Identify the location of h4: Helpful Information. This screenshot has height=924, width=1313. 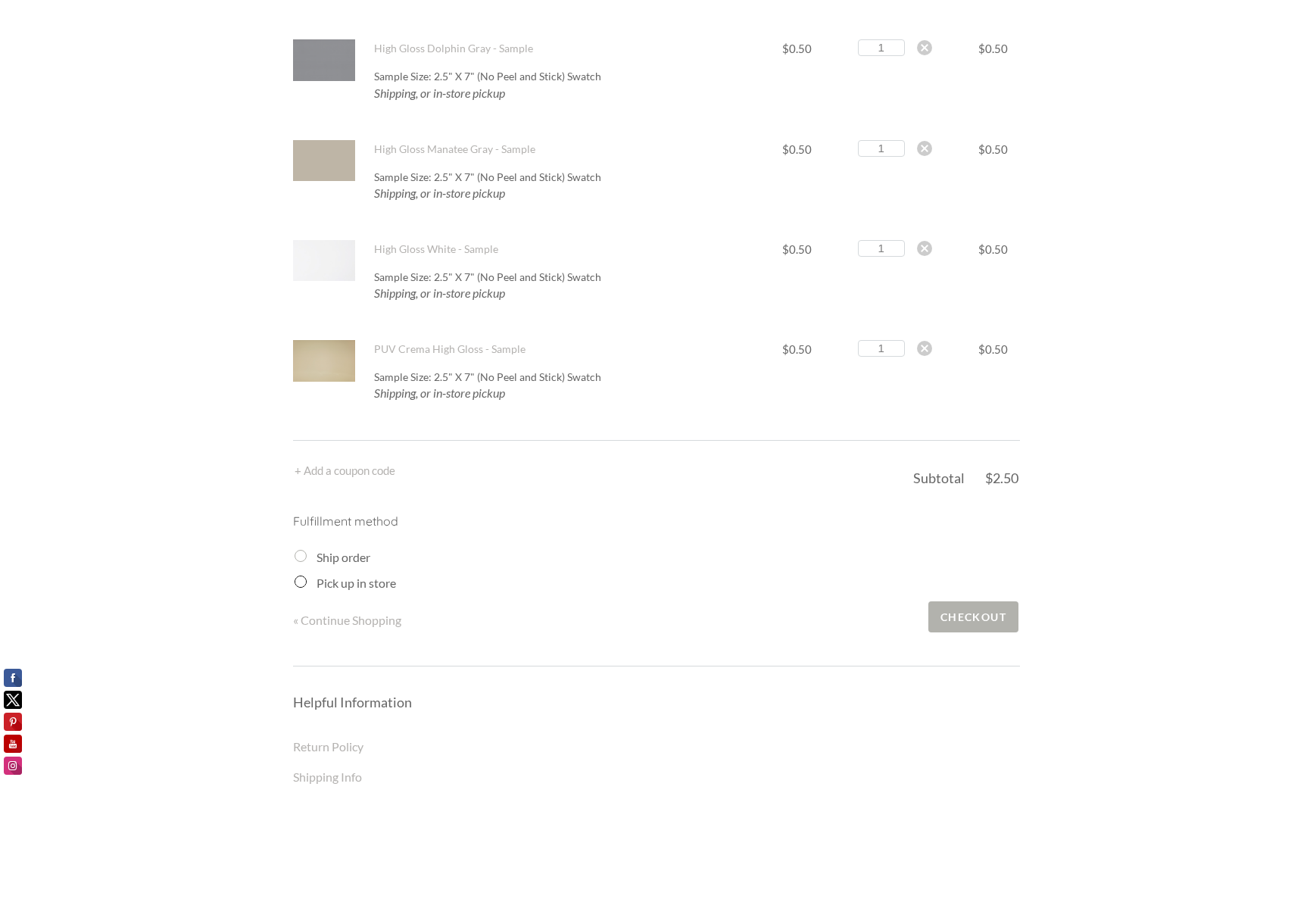
(656, 702).